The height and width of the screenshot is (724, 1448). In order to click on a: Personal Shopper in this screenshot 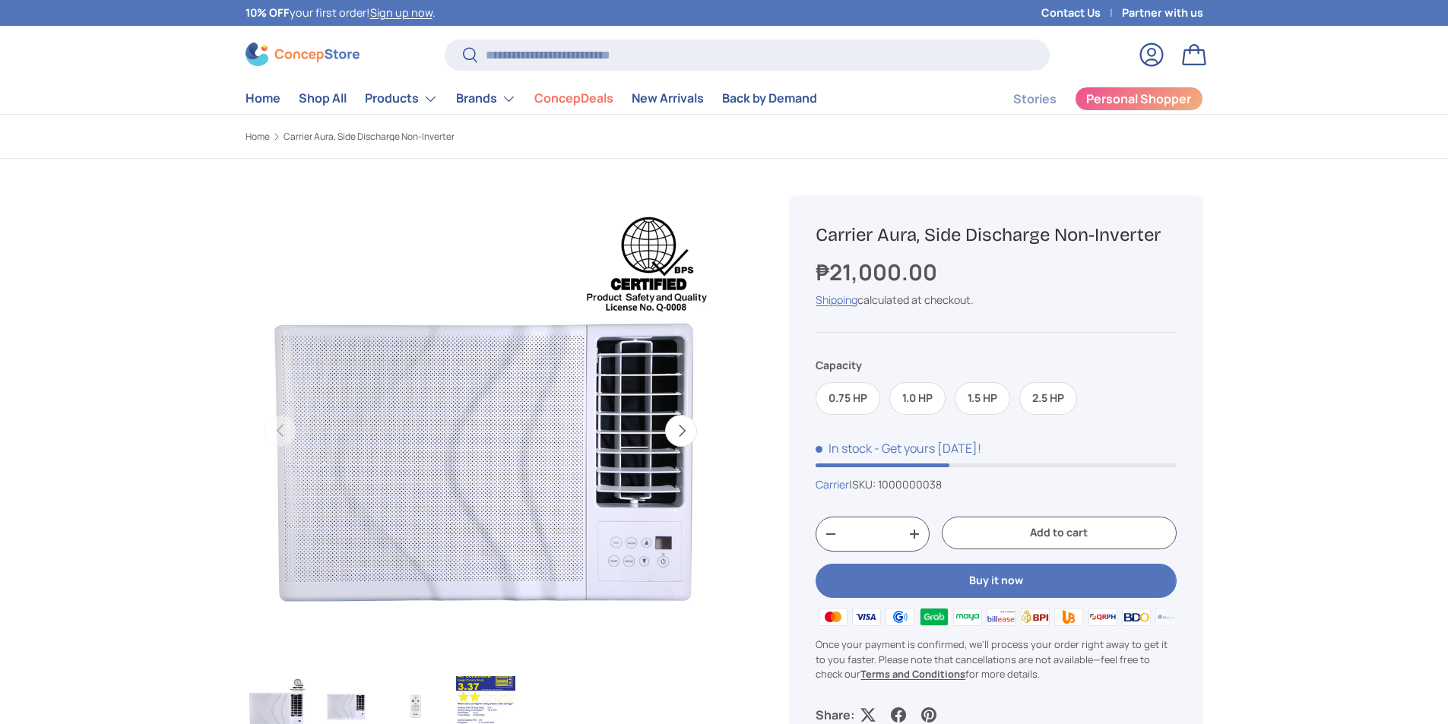, I will do `click(1138, 99)`.